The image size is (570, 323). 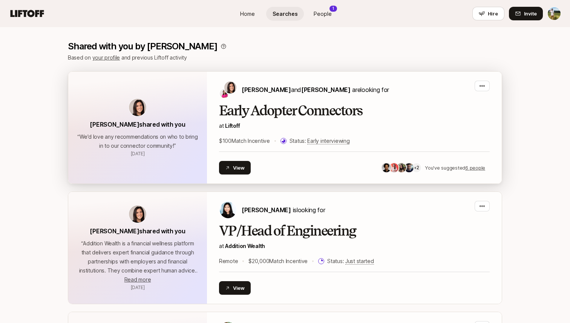 I want to click on h2: Early Adopter Connectors, so click(x=355, y=111).